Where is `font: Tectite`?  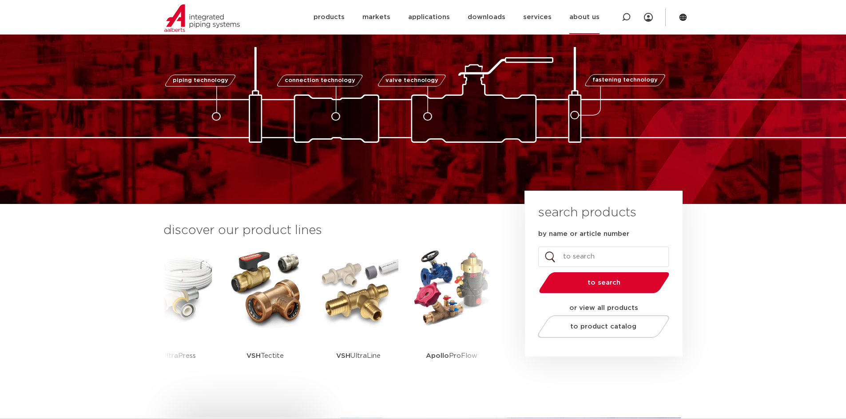 font: Tectite is located at coordinates (272, 356).